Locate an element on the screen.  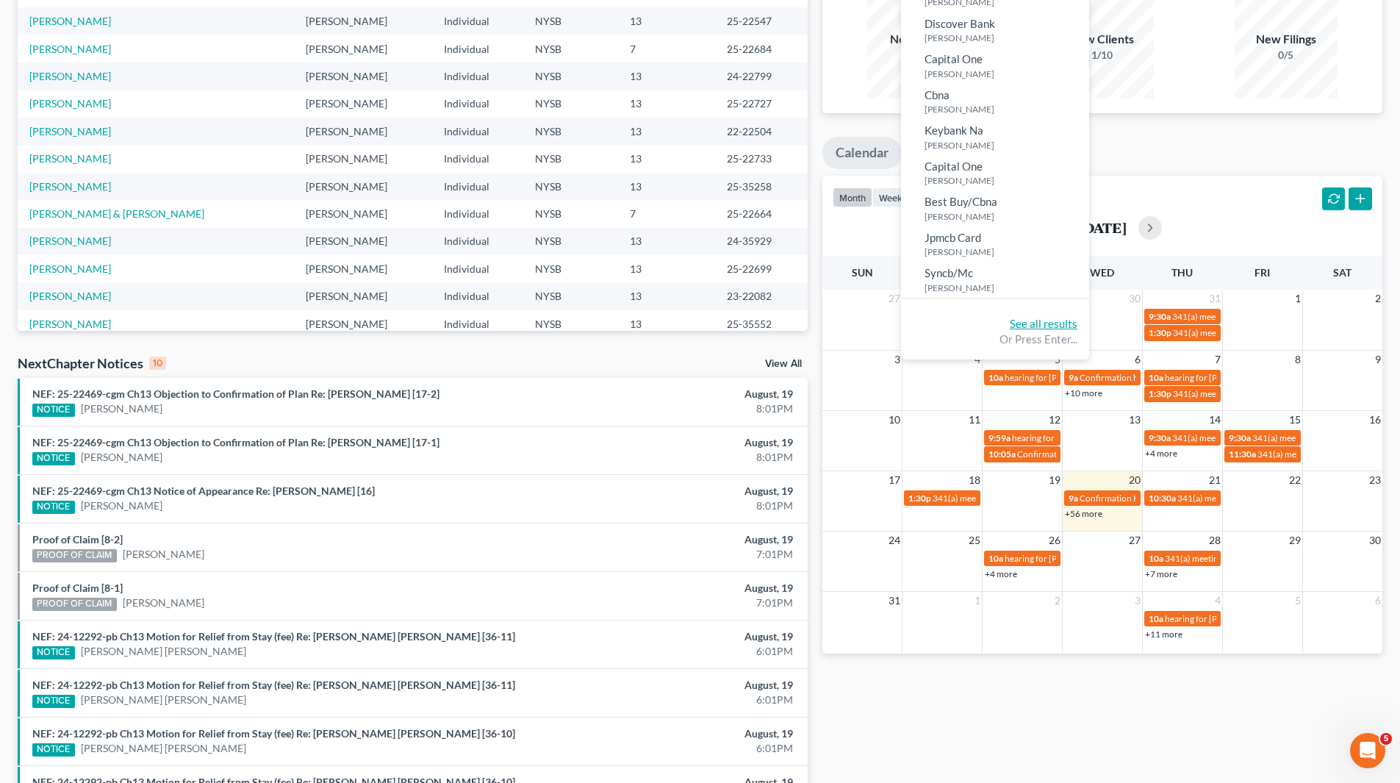
td: 23-22082 is located at coordinates (762, 296).